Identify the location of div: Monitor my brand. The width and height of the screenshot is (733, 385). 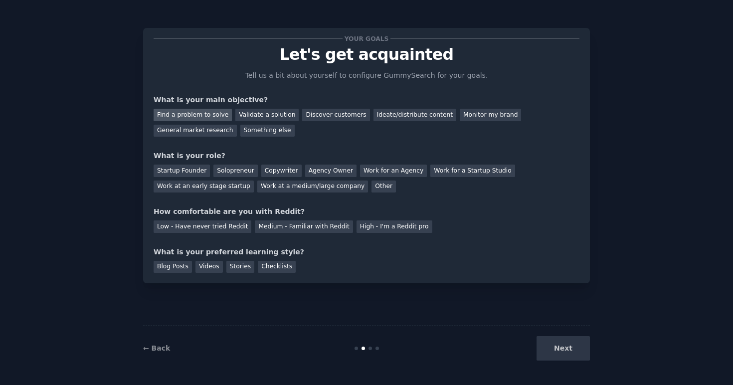
(490, 115).